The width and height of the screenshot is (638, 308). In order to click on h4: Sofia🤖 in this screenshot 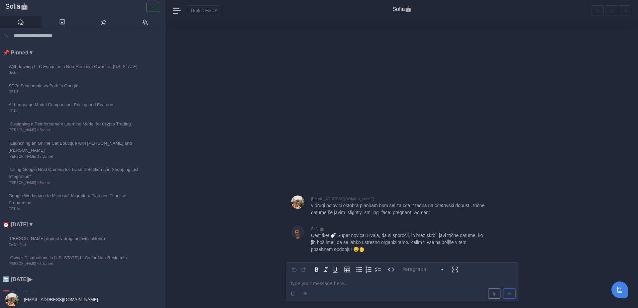, I will do `click(402, 9)`.